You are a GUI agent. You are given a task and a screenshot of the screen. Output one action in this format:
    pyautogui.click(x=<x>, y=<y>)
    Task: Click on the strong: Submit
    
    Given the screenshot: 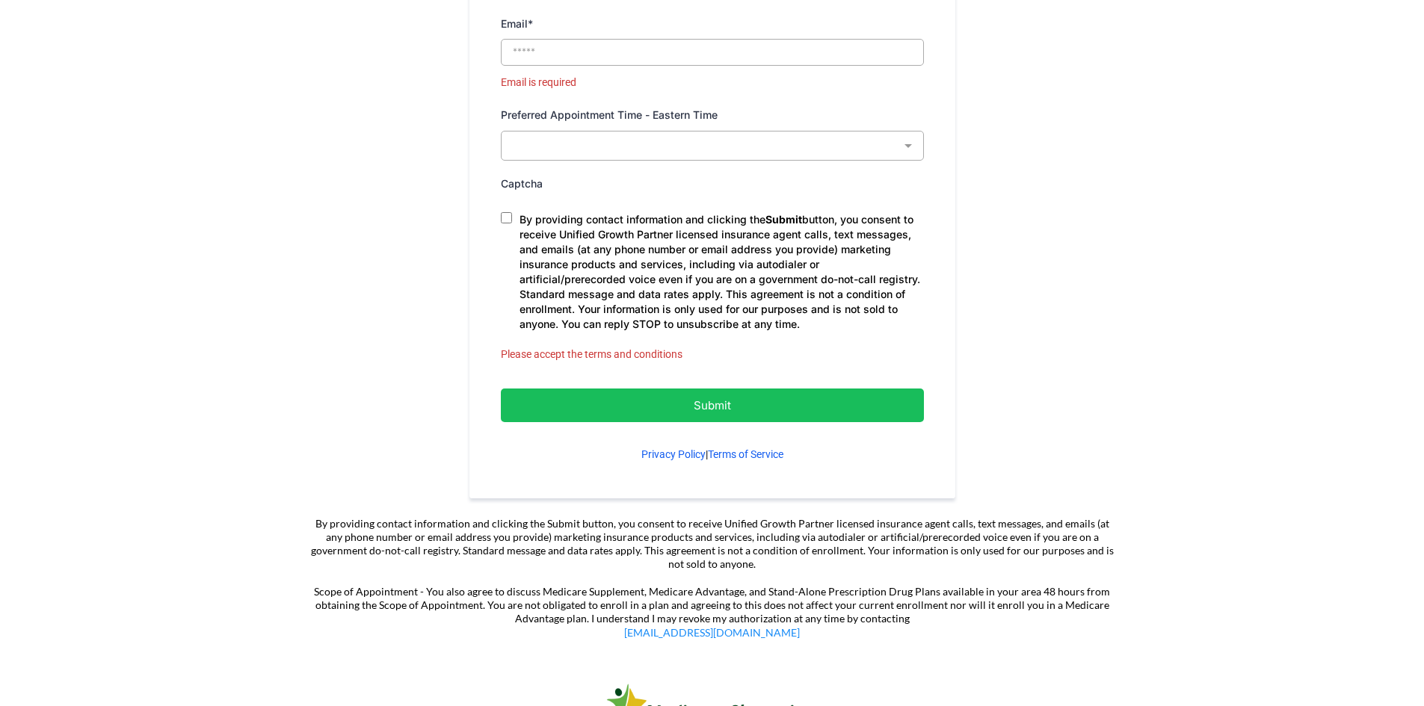 What is the action you would take?
    pyautogui.click(x=783, y=219)
    